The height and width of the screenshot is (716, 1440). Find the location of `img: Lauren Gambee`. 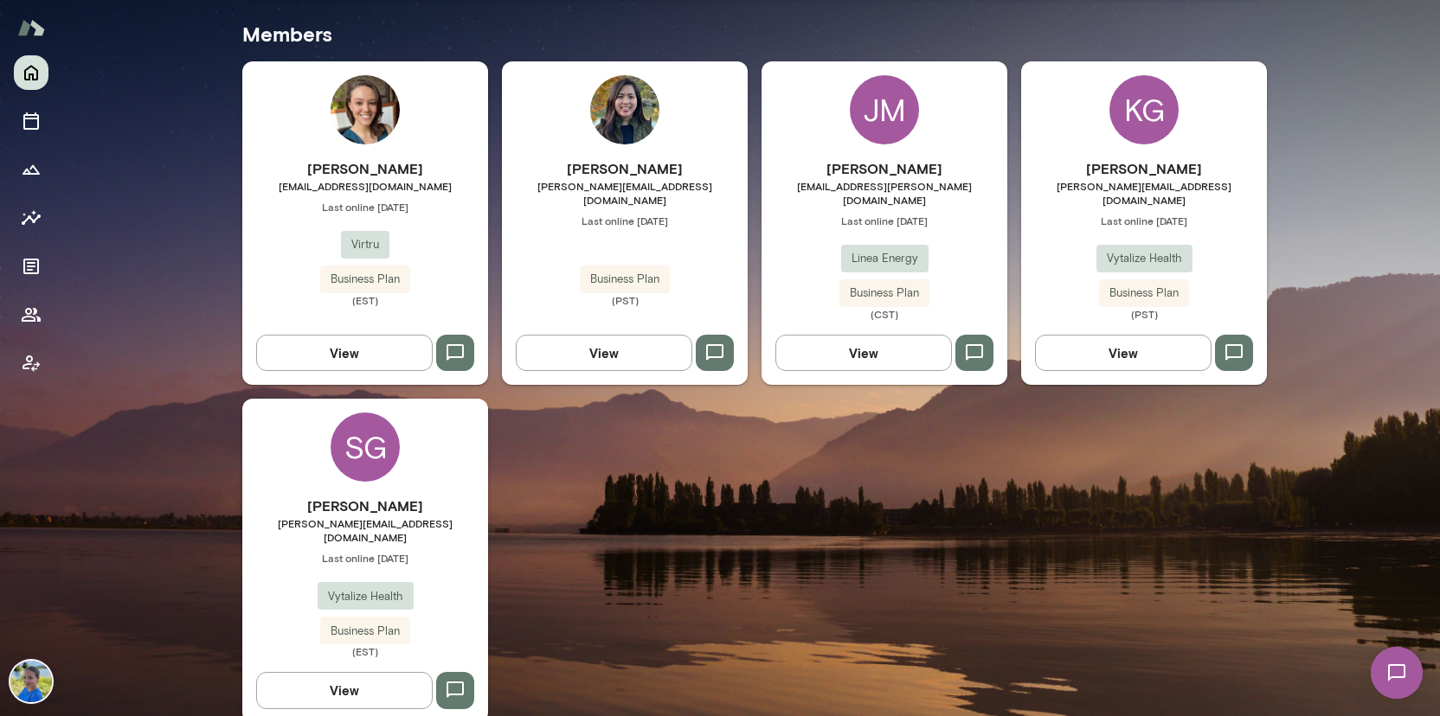

img: Lauren Gambee is located at coordinates (31, 682).